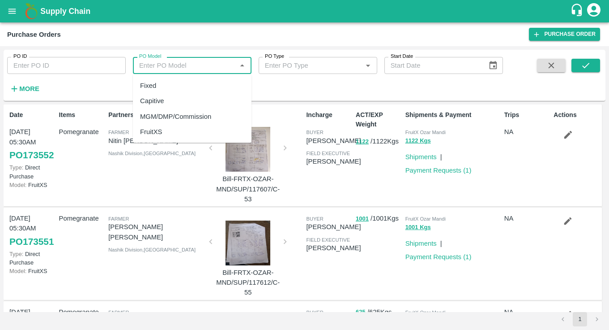  What do you see at coordinates (82, 115) in the screenshot?
I see `p: Items` at bounding box center [82, 115].